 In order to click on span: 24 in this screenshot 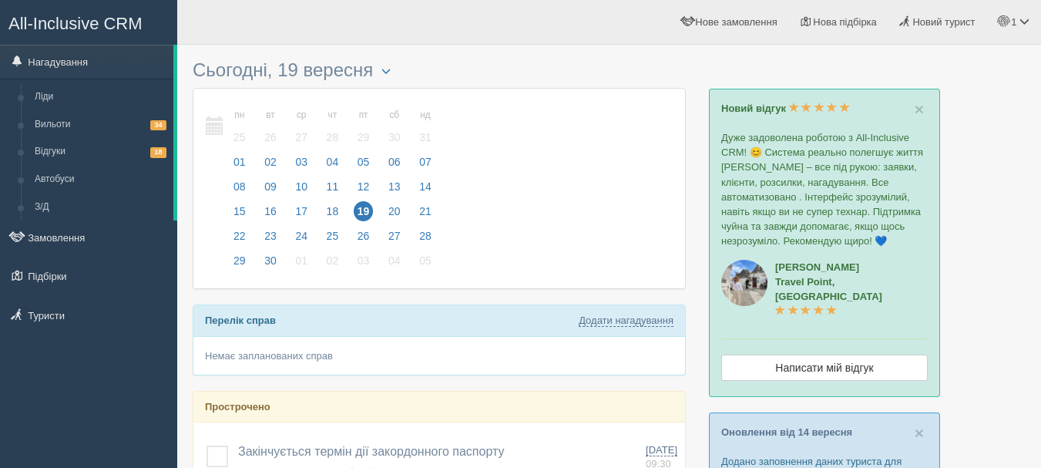, I will do `click(301, 236)`.